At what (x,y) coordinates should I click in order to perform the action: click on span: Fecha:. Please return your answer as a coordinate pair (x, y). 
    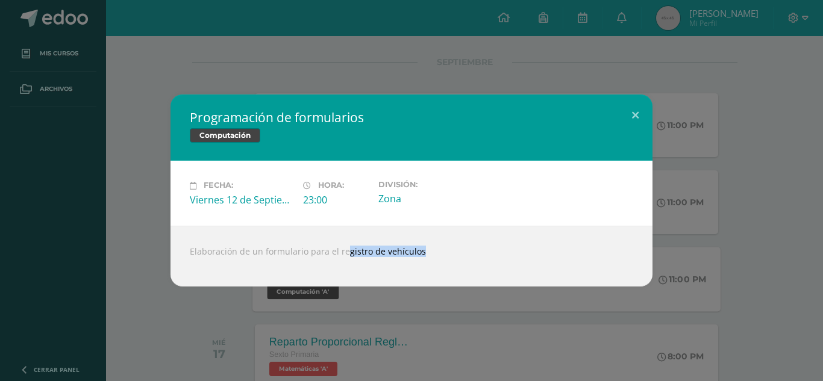
    Looking at the image, I should click on (218, 185).